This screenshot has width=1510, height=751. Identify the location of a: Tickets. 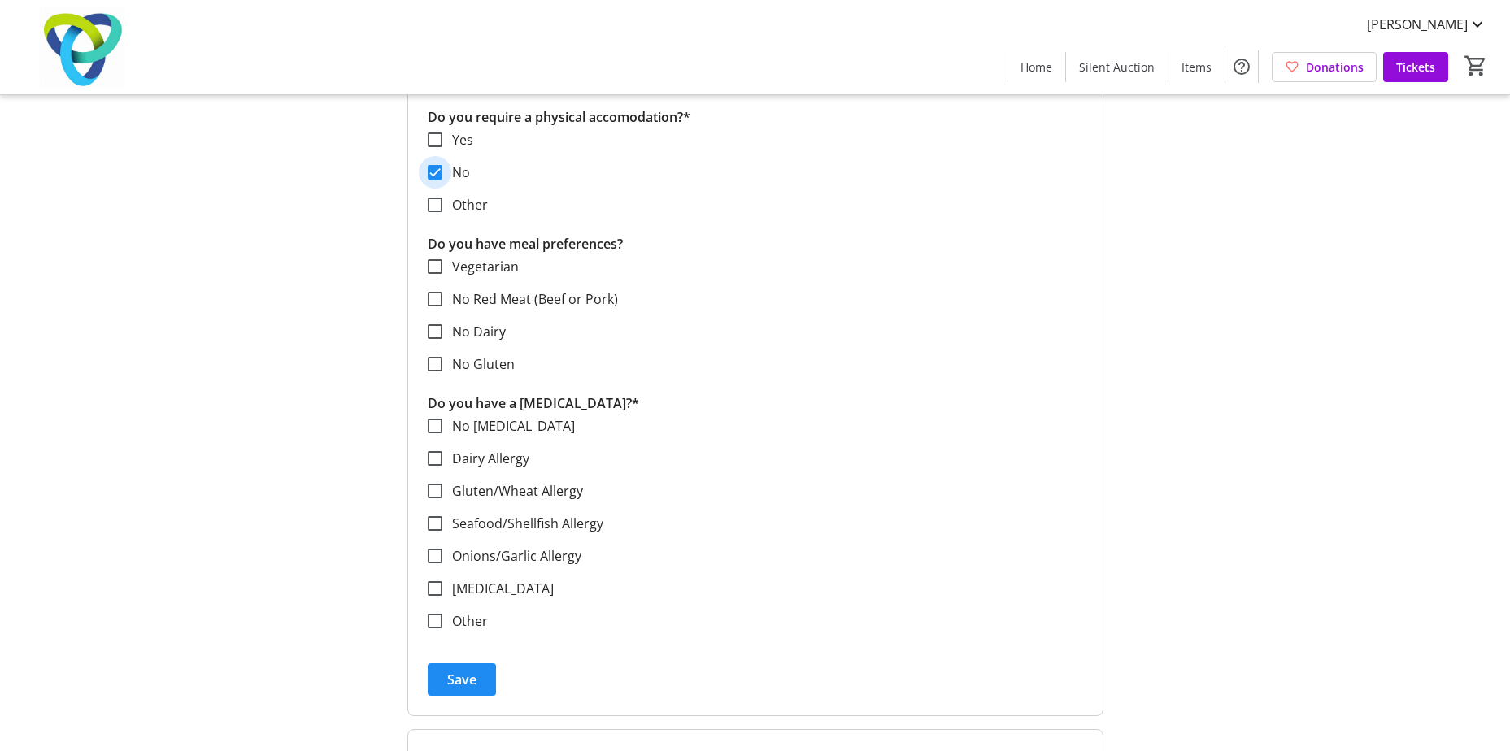
(1415, 67).